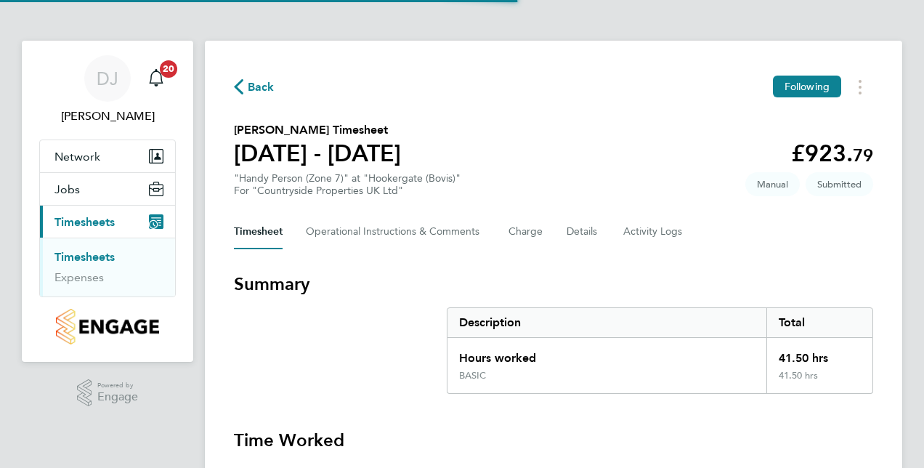 This screenshot has height=468, width=924. What do you see at coordinates (554, 284) in the screenshot?
I see `h3: Summary` at bounding box center [554, 284].